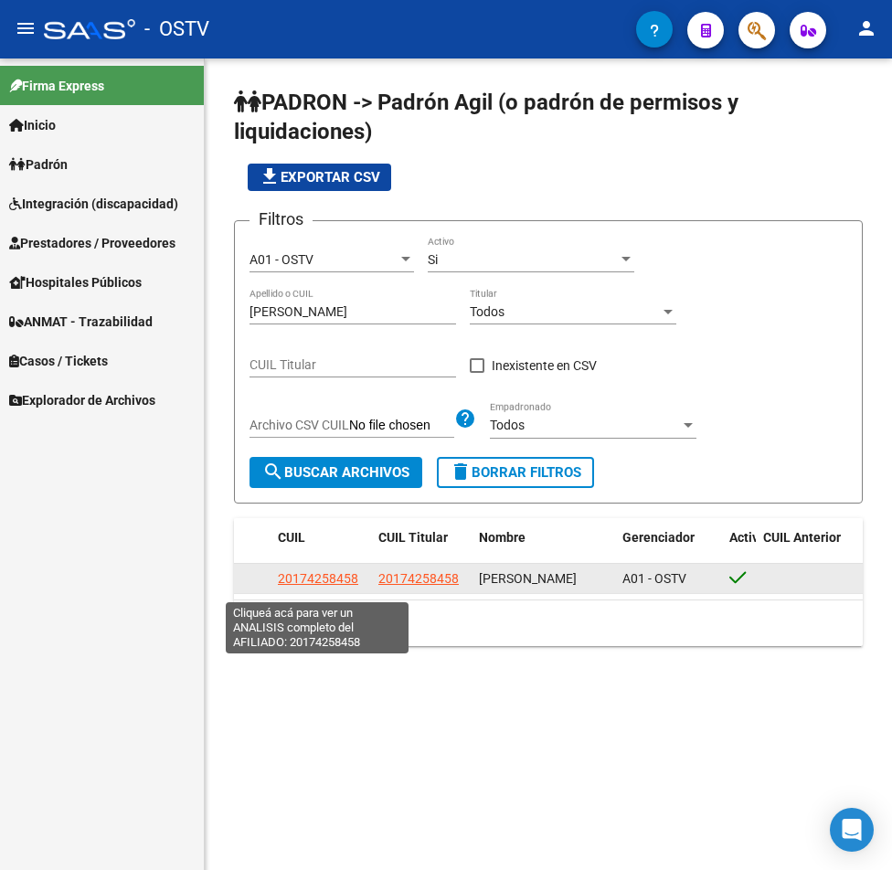  Describe the element at coordinates (75, 282) in the screenshot. I see `span: Hospitales Públicos` at that location.